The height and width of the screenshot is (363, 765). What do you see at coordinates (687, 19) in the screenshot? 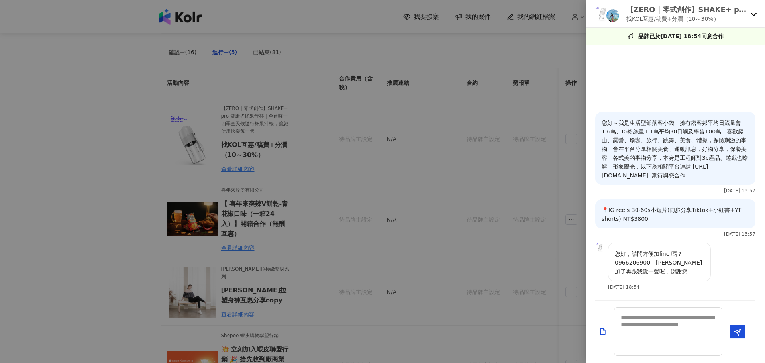
I see `p: 找KOL互惠/稿費+分潤（10～30%）` at bounding box center [687, 19].